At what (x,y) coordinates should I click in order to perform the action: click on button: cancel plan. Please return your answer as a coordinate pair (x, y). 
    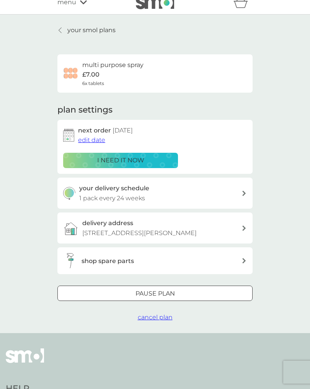
    Looking at the image, I should click on (155, 317).